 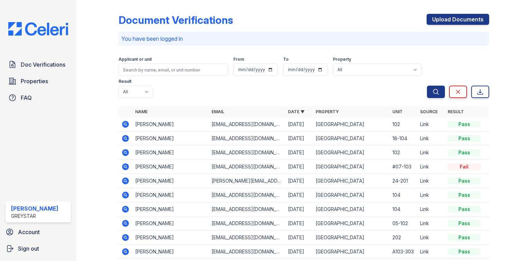 I want to click on td: 24-201, so click(x=403, y=181).